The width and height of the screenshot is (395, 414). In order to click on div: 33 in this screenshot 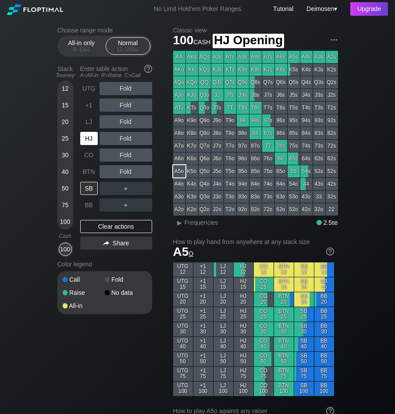, I will do `click(319, 197)`.